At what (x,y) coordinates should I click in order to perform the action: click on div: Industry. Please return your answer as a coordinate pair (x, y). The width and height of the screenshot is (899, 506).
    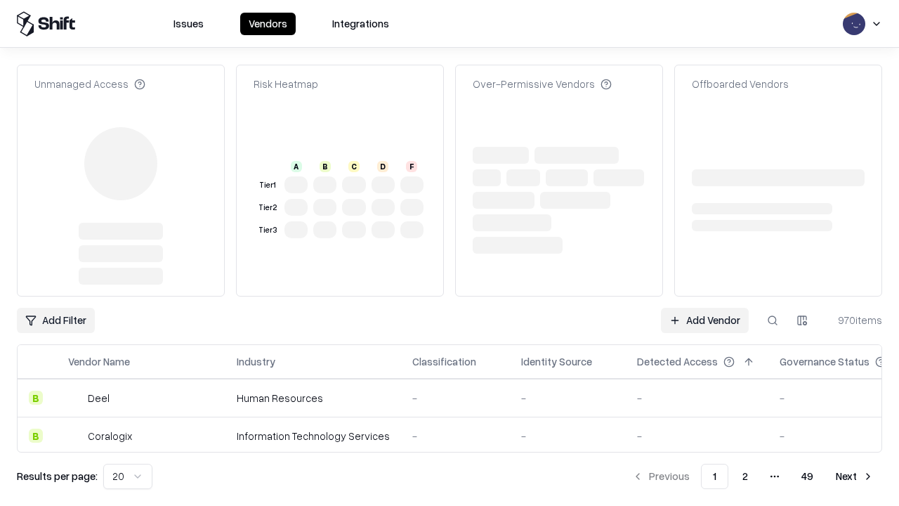
    Looking at the image, I should click on (256, 361).